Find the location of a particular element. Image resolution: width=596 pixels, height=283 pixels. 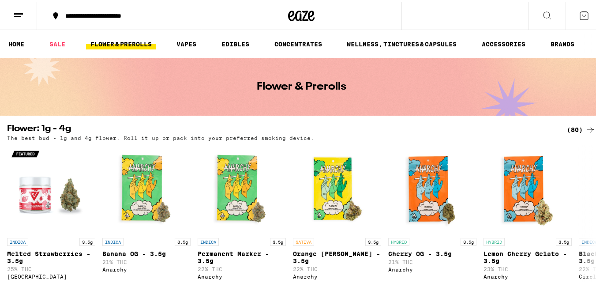

span: Help is located at coordinates (29, 10).